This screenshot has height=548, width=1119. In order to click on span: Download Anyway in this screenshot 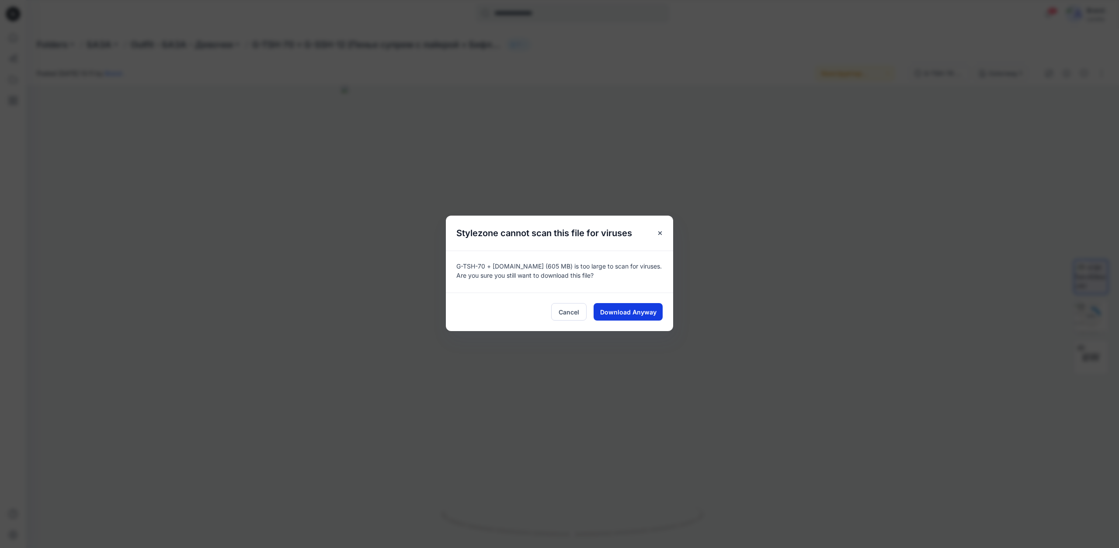, I will do `click(628, 312)`.